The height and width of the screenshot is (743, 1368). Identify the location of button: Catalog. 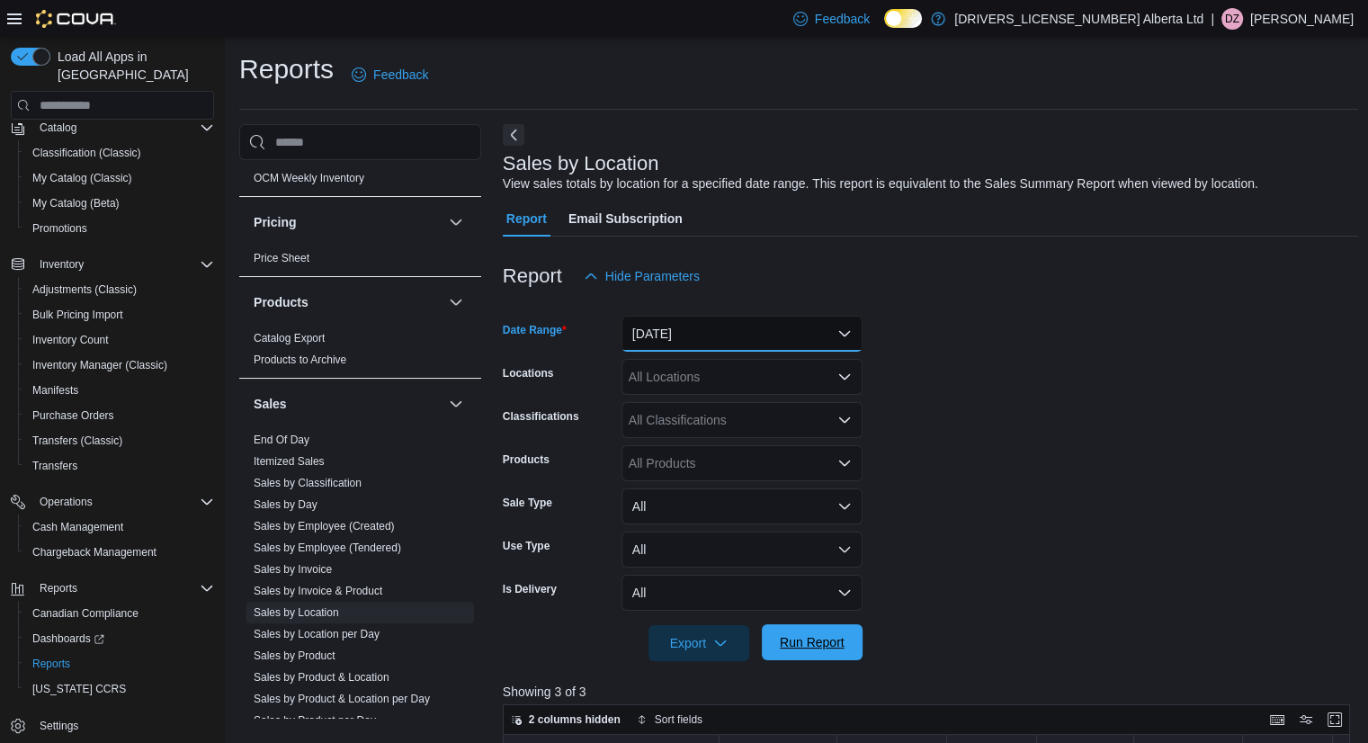
(58, 128).